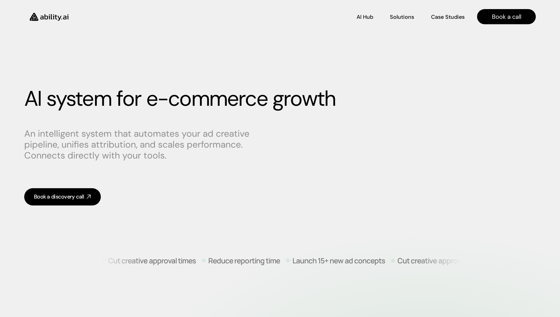 Image resolution: width=560 pixels, height=317 pixels. What do you see at coordinates (55, 60) in the screenshot?
I see `h3: Ready-to-use in Slack` at bounding box center [55, 60].